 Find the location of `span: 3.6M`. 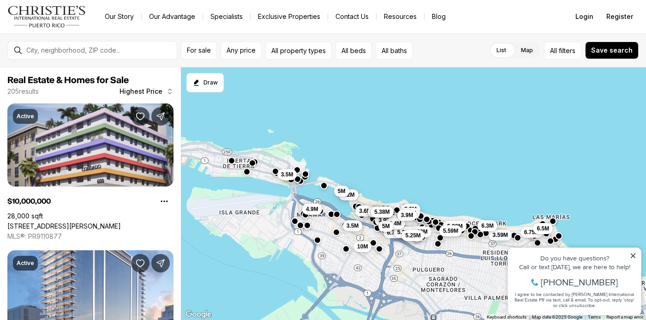

span: 3.6M is located at coordinates (365, 211).